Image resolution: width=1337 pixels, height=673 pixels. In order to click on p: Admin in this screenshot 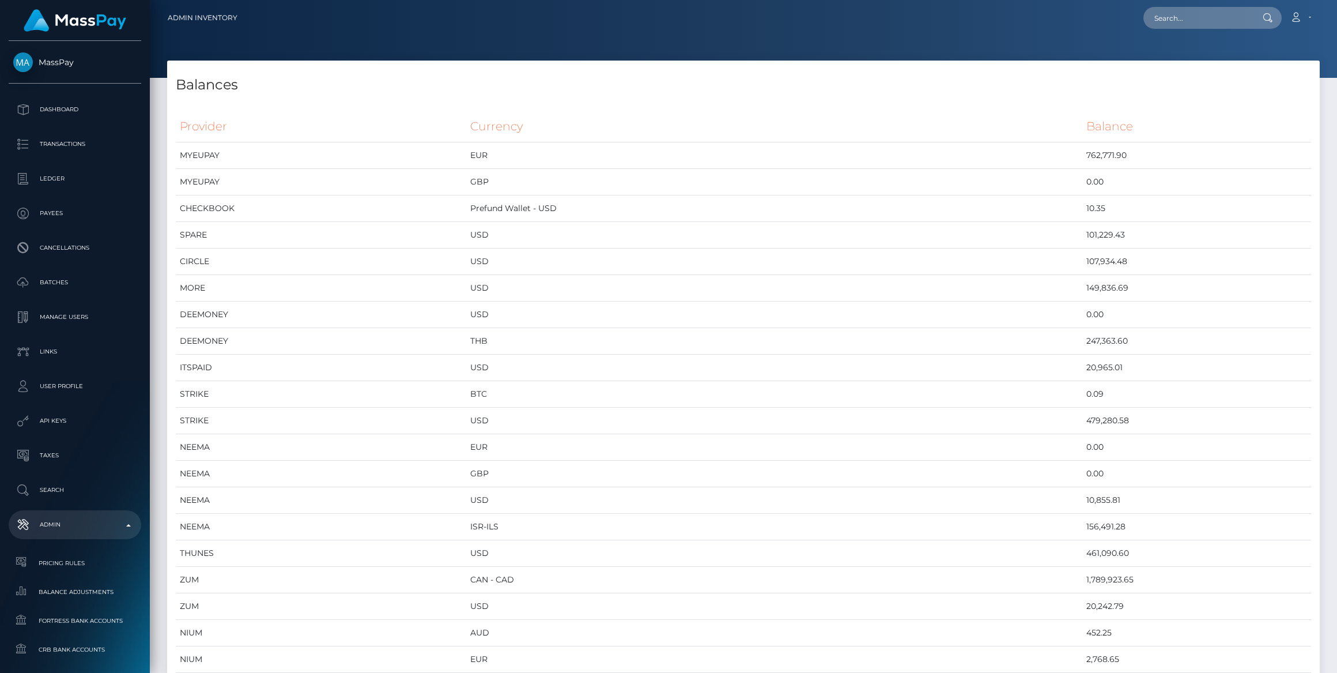, I will do `click(75, 524)`.